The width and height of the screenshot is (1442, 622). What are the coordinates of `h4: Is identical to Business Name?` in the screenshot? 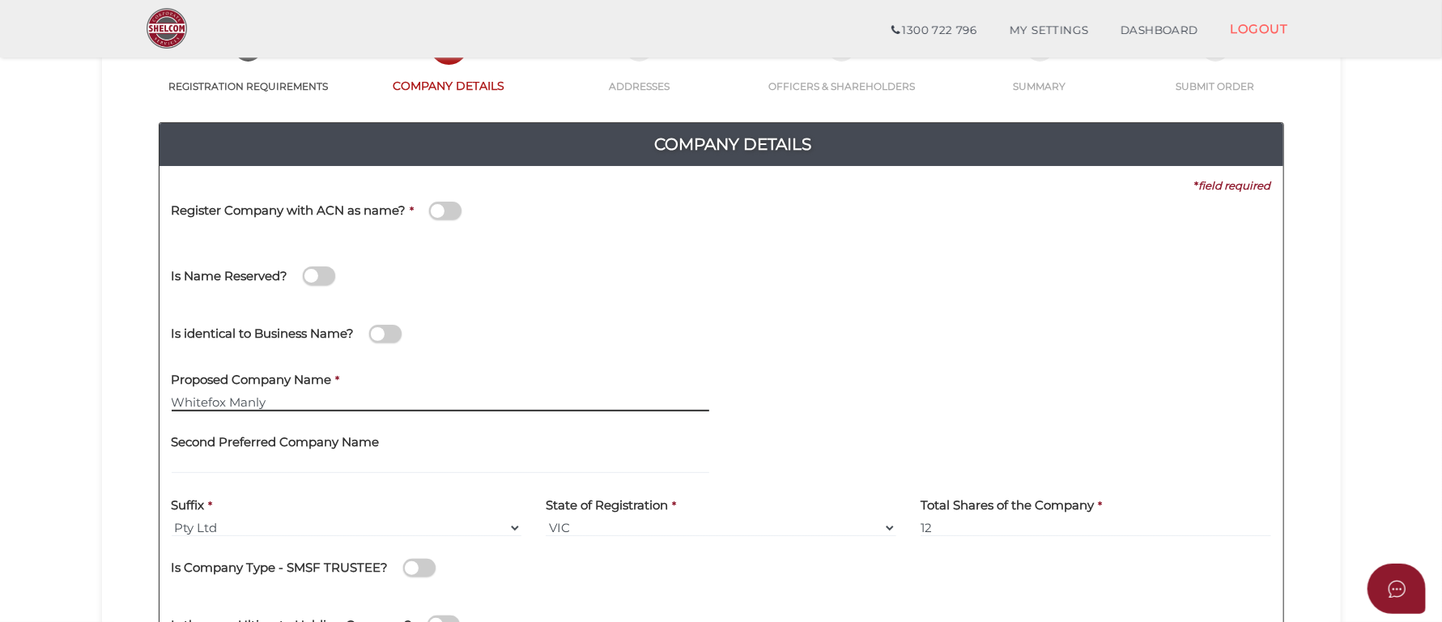 It's located at (263, 334).